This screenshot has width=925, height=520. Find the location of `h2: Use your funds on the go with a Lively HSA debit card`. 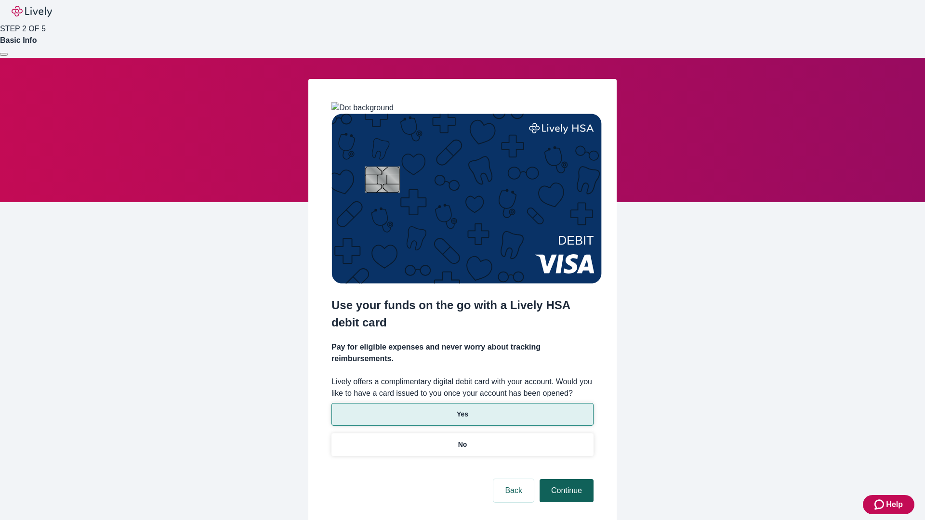

h2: Use your funds on the go with a Lively HSA debit card is located at coordinates (463, 314).